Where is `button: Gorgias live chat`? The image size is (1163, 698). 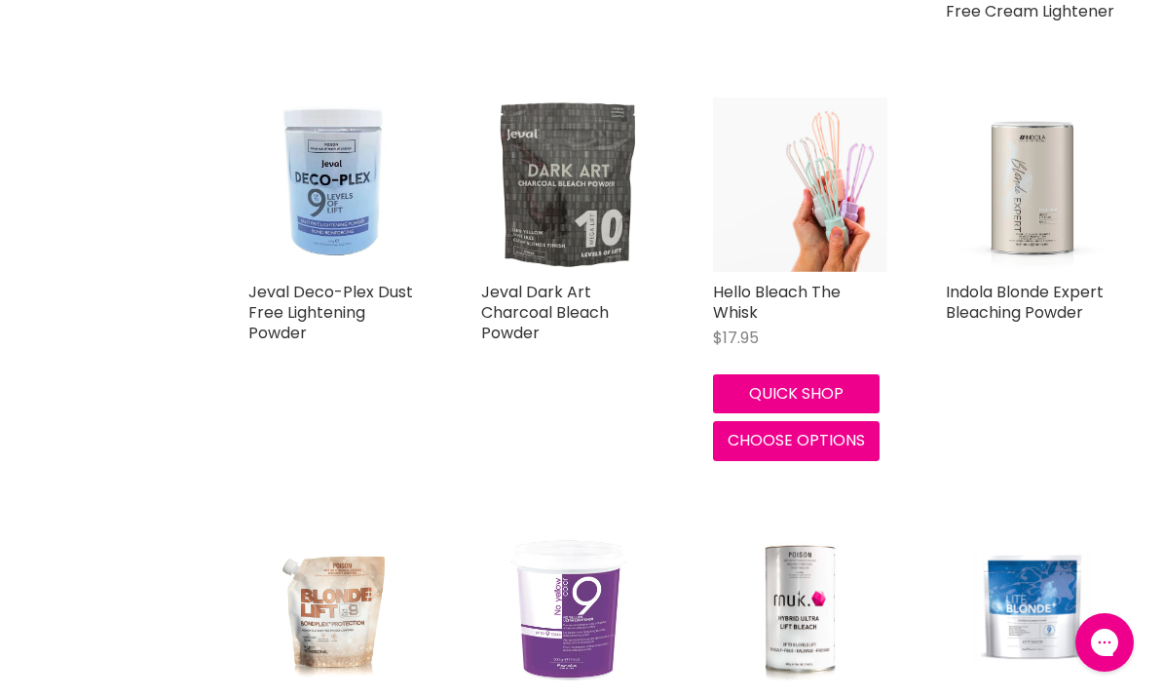 button: Gorgias live chat is located at coordinates (39, 36).